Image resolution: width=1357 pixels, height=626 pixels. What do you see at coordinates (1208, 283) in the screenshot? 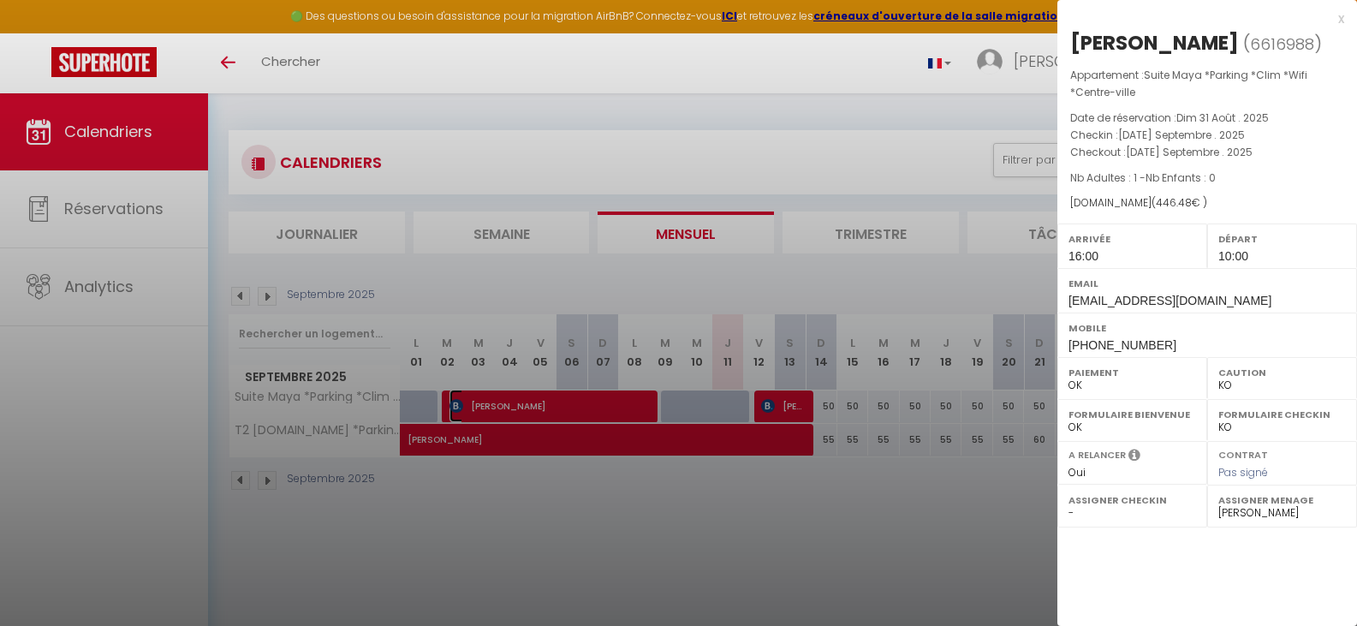
I see `label: Email` at bounding box center [1208, 283].